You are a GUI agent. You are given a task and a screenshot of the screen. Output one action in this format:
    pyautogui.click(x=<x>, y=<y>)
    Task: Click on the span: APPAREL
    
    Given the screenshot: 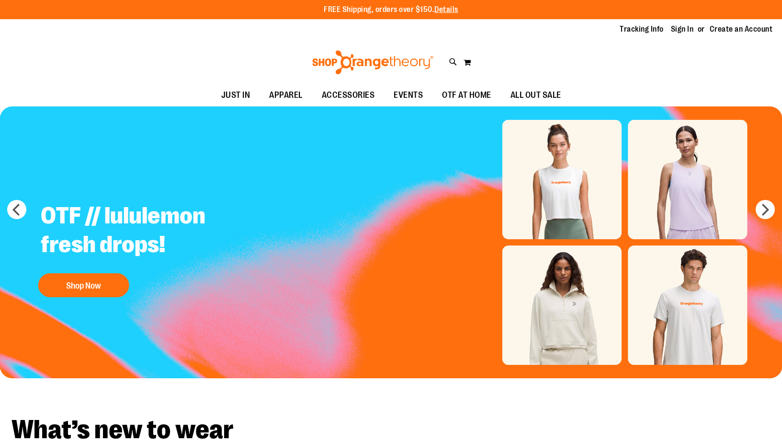 What is the action you would take?
    pyautogui.click(x=286, y=95)
    